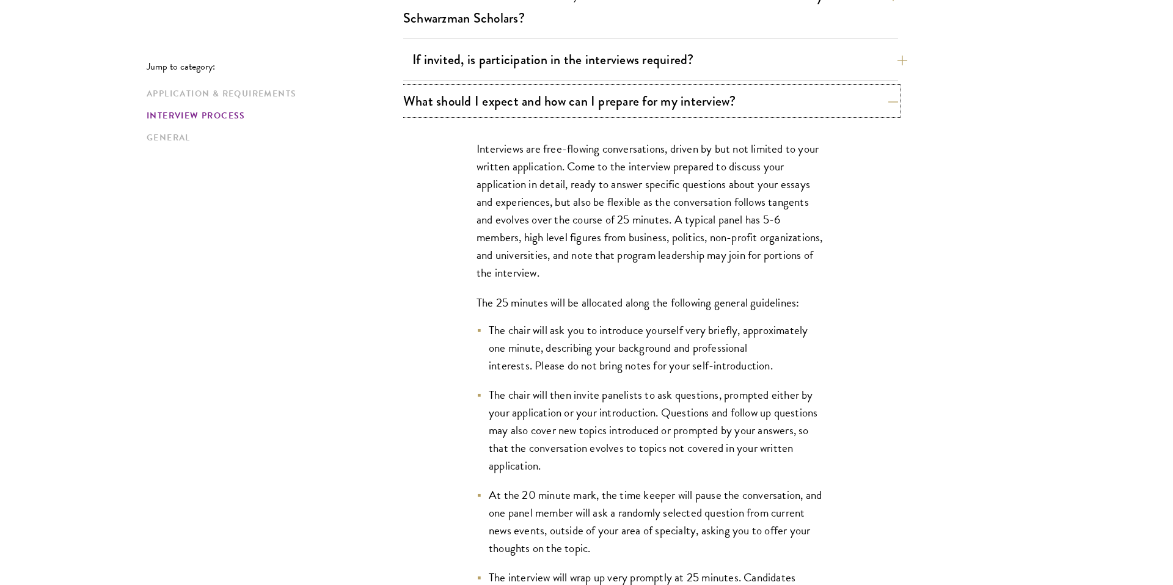 The image size is (1173, 585). What do you see at coordinates (271, 93) in the screenshot?
I see `a: Application & Requirements` at bounding box center [271, 93].